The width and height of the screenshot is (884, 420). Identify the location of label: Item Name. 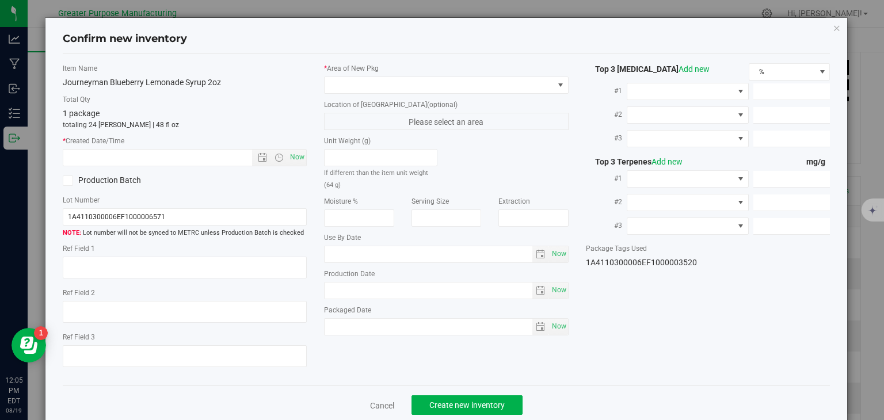
(185, 68).